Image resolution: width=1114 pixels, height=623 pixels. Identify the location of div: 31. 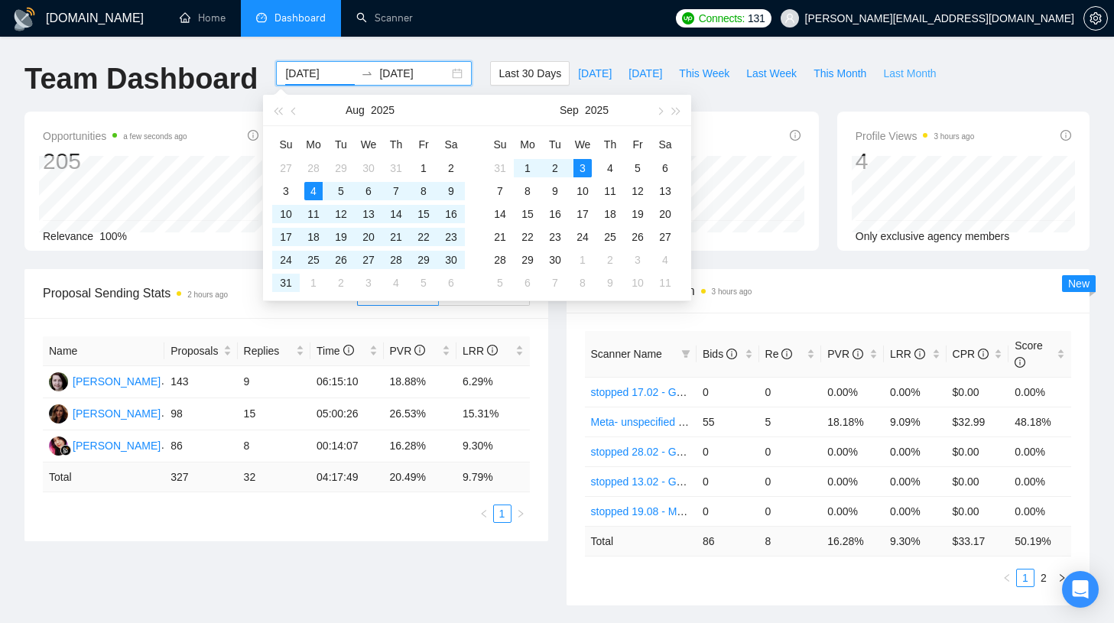
(500, 168).